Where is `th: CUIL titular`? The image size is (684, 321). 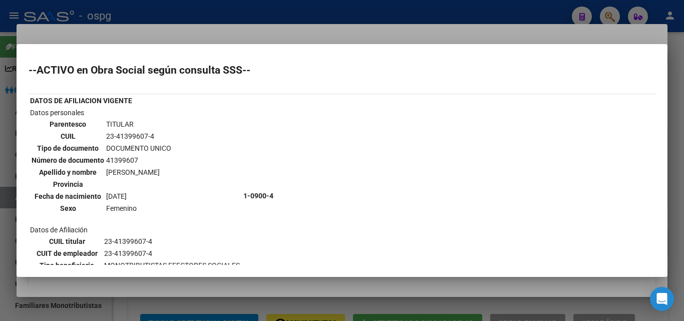 th: CUIL titular is located at coordinates (67, 241).